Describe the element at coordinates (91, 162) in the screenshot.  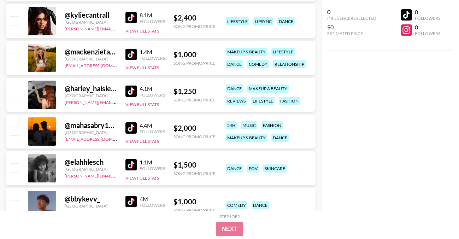
I see `div: @ elahhlesch` at that location.